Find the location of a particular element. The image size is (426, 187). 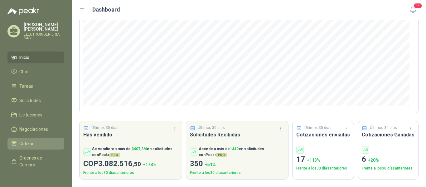

span: + 51 % is located at coordinates (210, 164).